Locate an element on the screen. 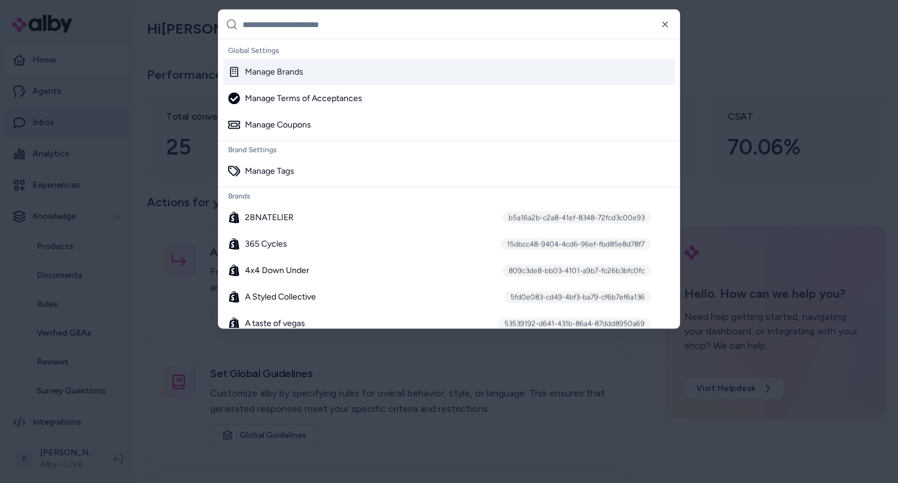  span: 4x4 Down Under is located at coordinates (277, 271).